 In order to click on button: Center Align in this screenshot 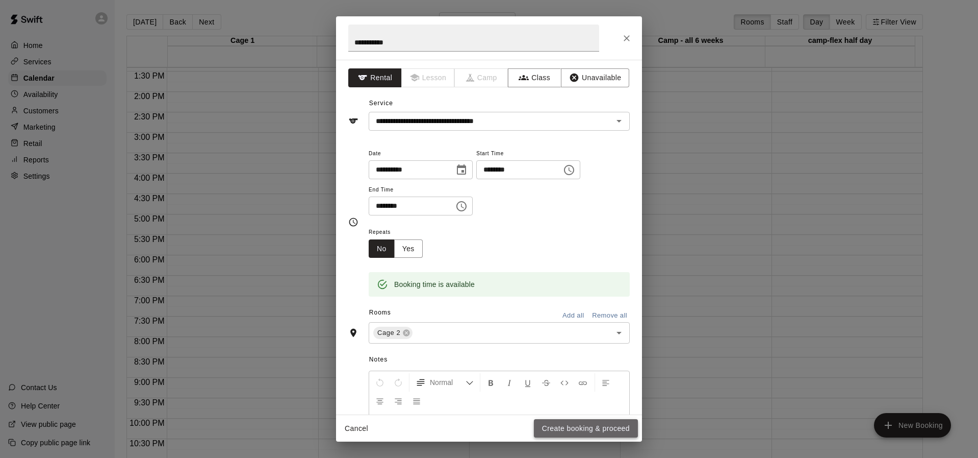, I will do `click(380, 400)`.